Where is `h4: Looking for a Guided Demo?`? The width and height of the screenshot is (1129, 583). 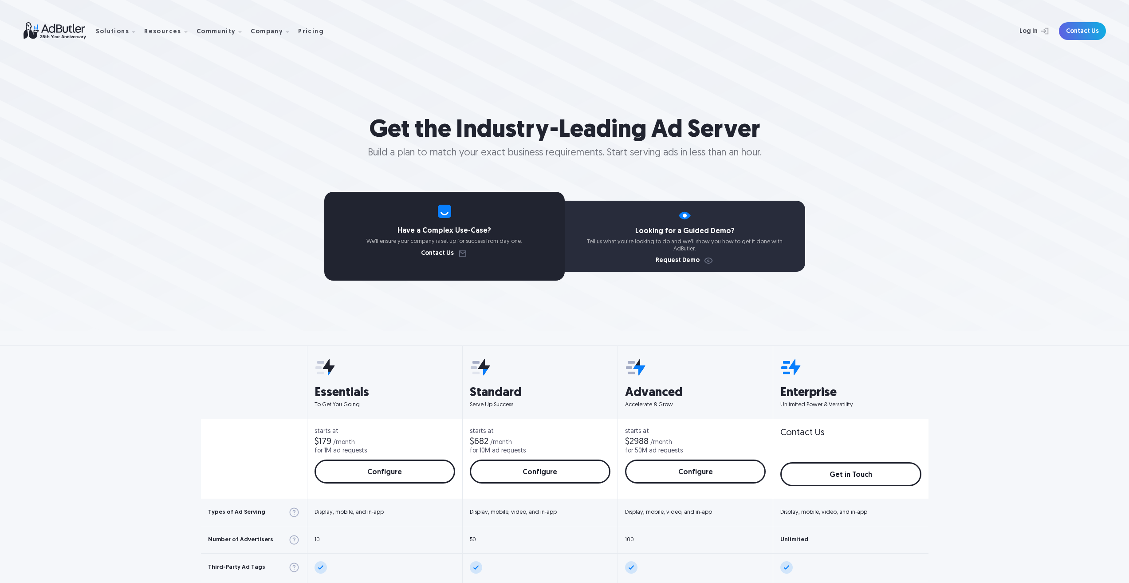
h4: Looking for a Guided Demo? is located at coordinates (685, 231).